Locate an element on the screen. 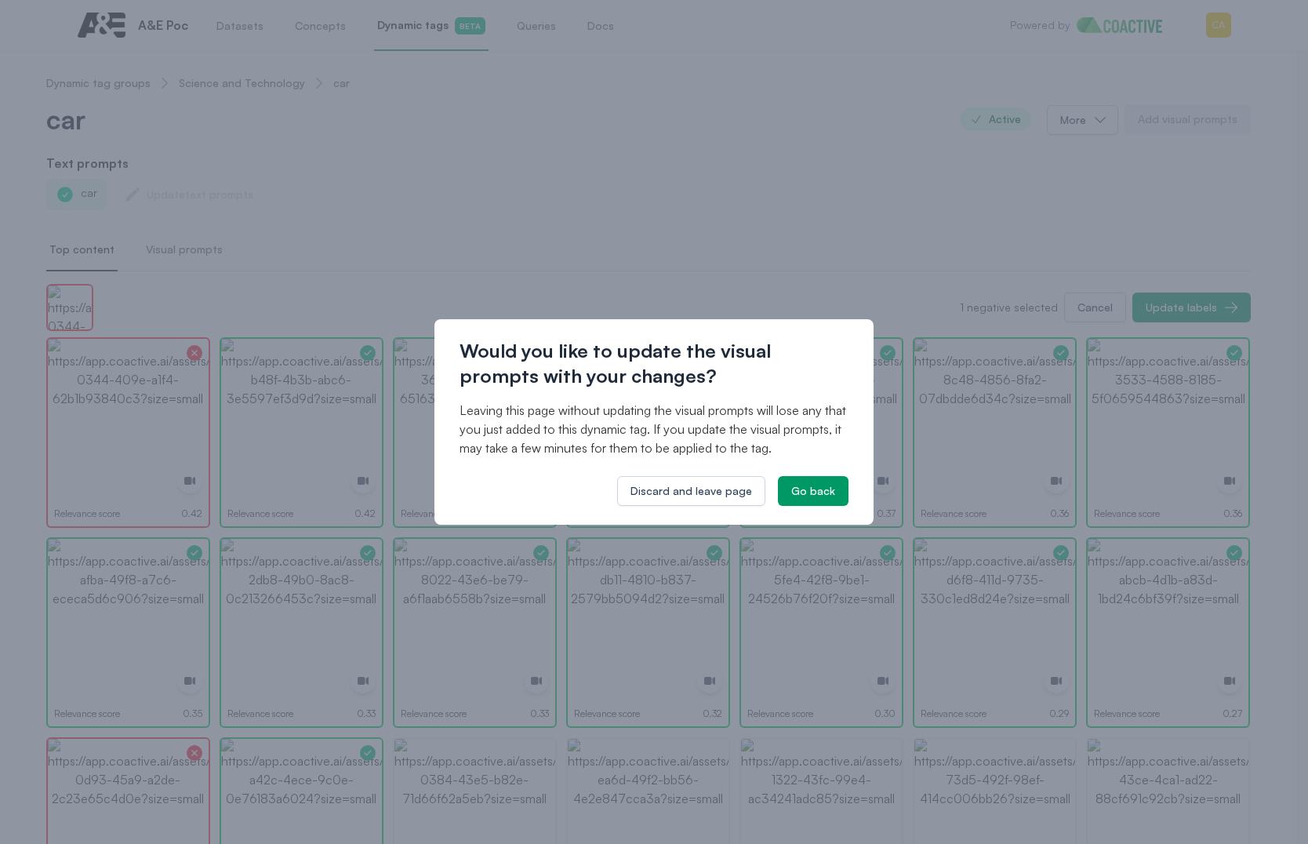 This screenshot has height=844, width=1308. div: Discard and leave page is located at coordinates (691, 491).